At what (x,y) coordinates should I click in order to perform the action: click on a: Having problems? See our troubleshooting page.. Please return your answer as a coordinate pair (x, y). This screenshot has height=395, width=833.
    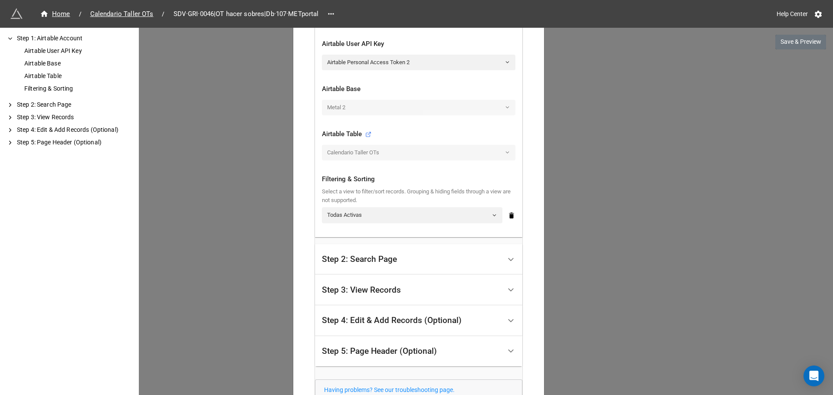
    Looking at the image, I should click on (389, 390).